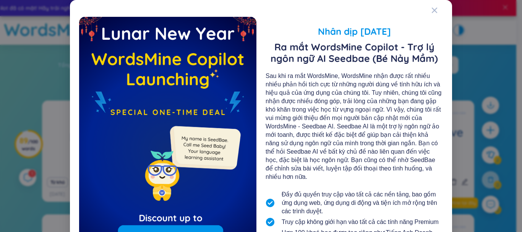 This screenshot has width=522, height=232. What do you see at coordinates (362, 203) in the screenshot?
I see `span: Đầy đủ quyền truy cập vào tất cả các nền tảng, bao gồm ứng dụng web, ứng dụng di động và tiện ích...` at bounding box center [362, 203].